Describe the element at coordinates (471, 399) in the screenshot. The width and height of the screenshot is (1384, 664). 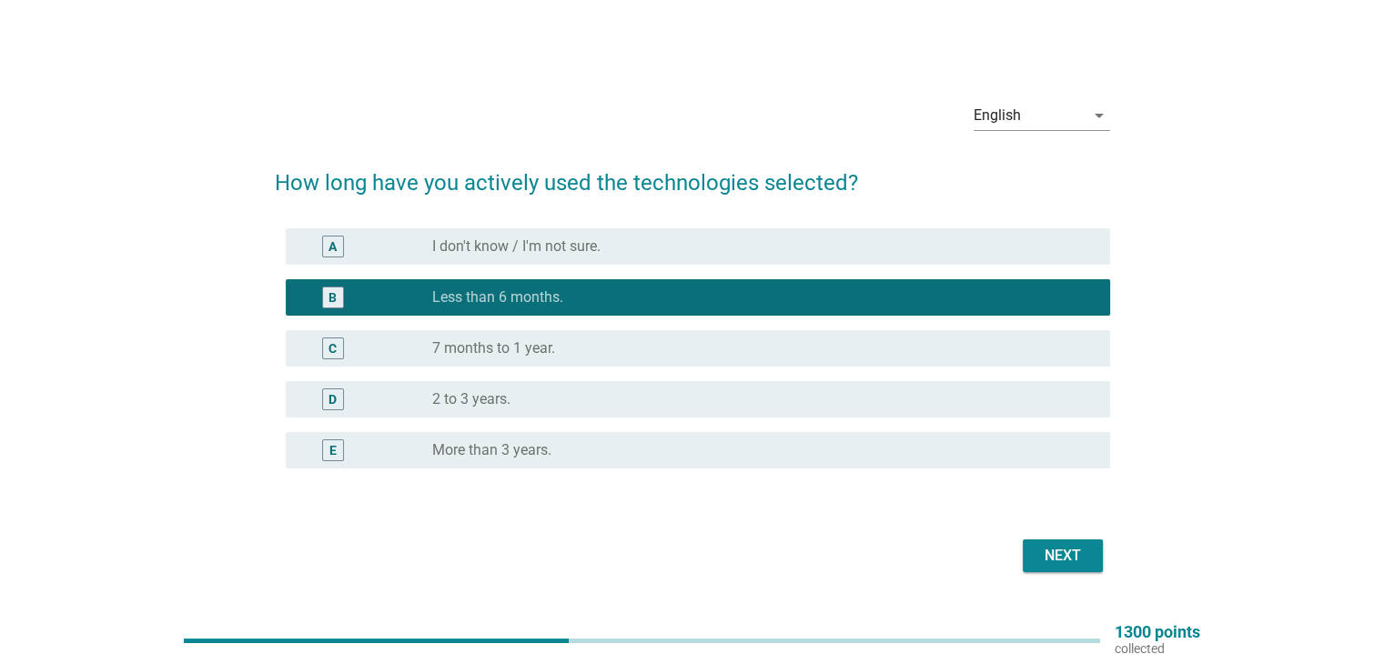
I see `label: 2 to 3 years.` at that location.